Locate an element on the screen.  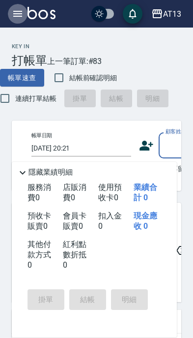
img: Logo is located at coordinates (41, 13).